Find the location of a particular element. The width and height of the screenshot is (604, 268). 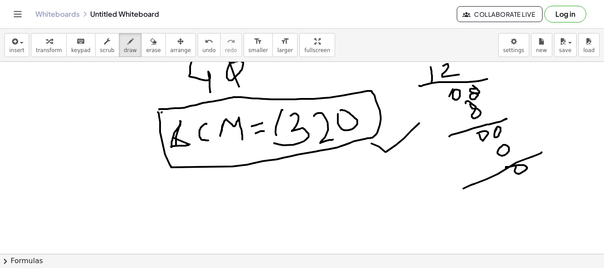

button: format_sizelarger is located at coordinates (285, 45).